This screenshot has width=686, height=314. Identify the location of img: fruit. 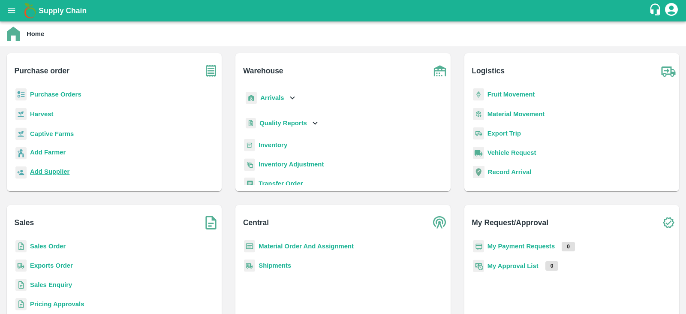
(479, 94).